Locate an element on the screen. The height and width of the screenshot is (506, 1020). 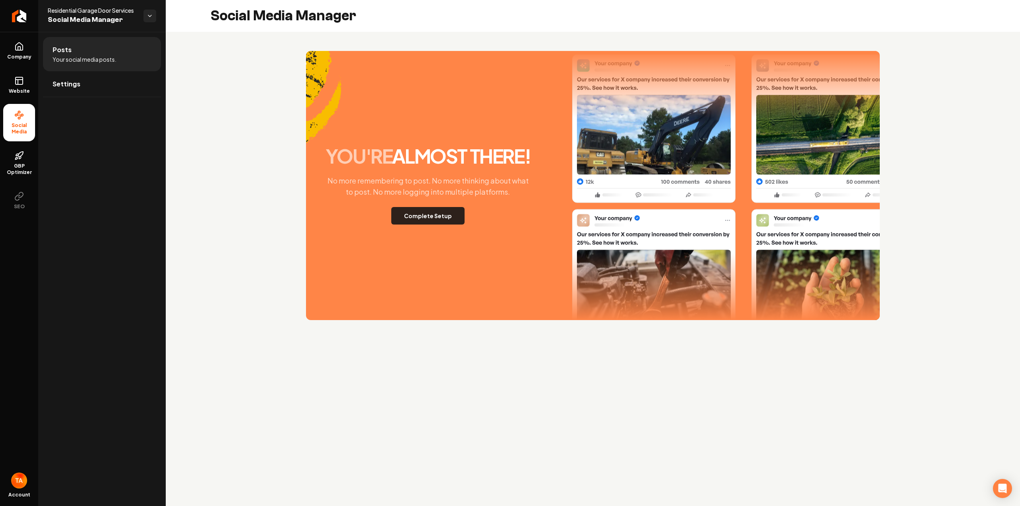
span: Posts is located at coordinates (62, 50).